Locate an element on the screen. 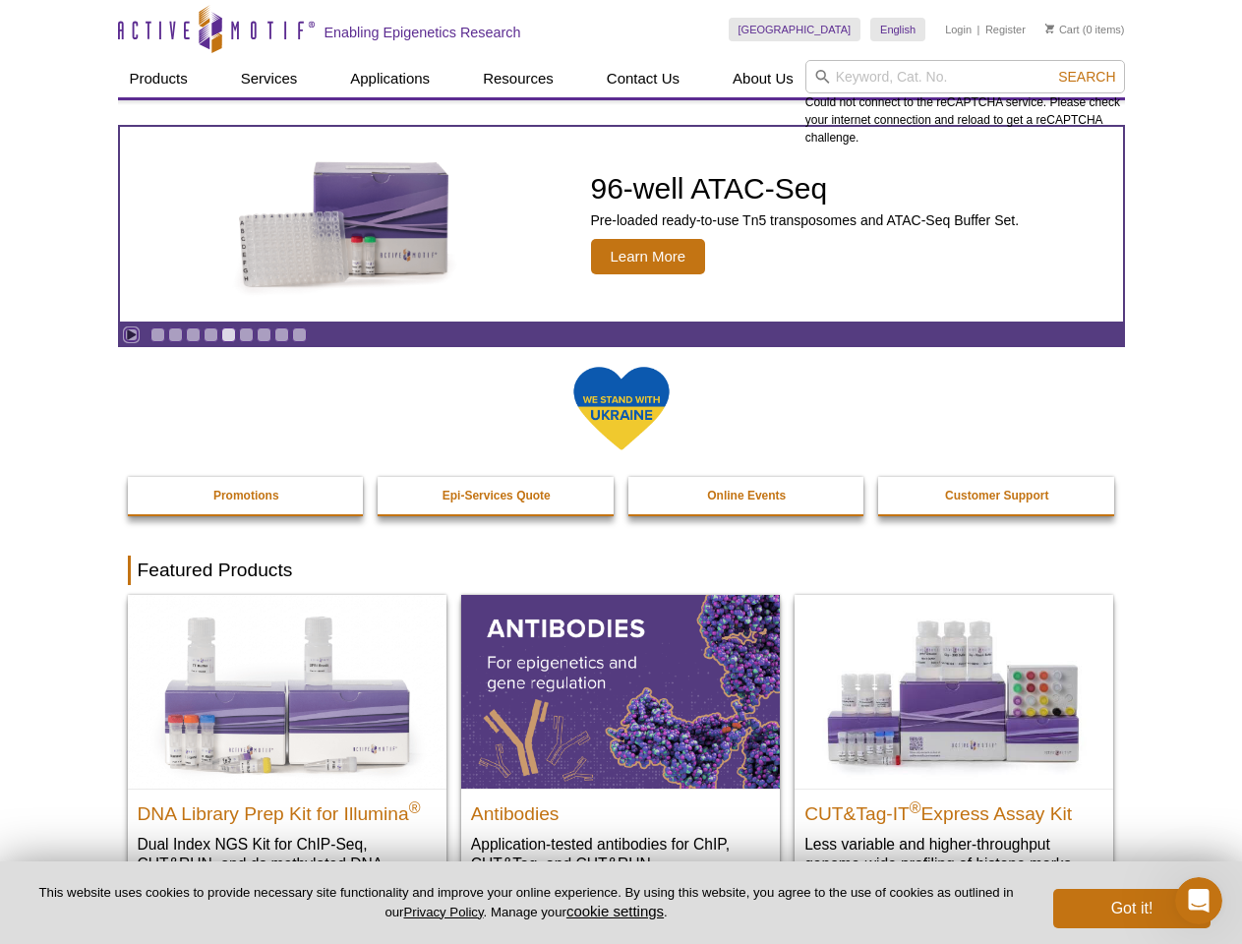 Image resolution: width=1242 pixels, height=944 pixels. p: Application-tested antibodies for ChIP, CUT&Tag, and CUT&RUN. is located at coordinates (620, 853).